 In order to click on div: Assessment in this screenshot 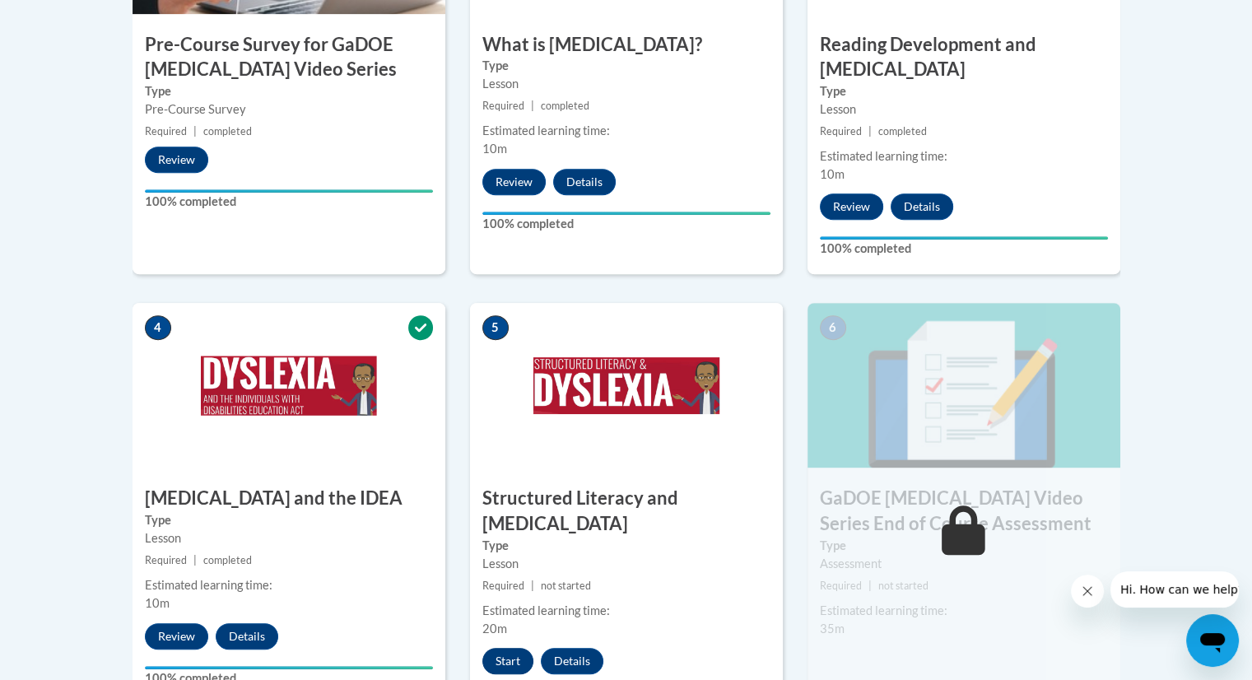, I will do `click(964, 564)`.